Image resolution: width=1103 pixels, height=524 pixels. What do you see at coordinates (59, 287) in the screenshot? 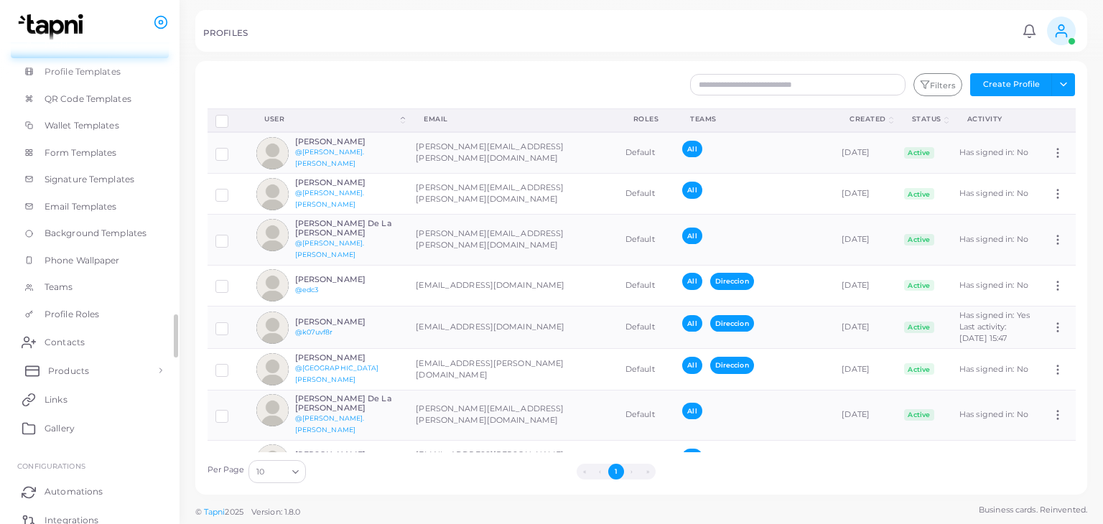
I see `span: Teams` at bounding box center [59, 287].